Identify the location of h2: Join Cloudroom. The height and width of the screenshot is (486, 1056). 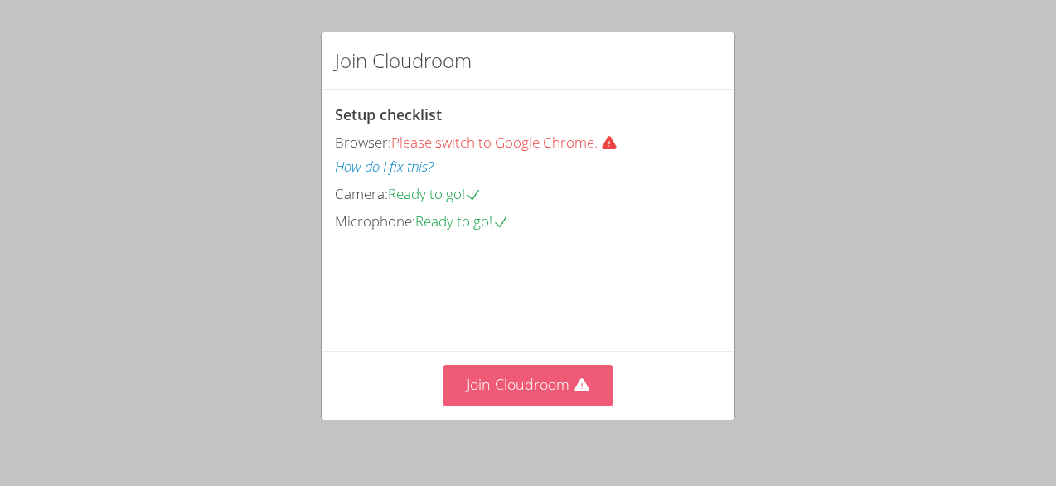
(403, 61).